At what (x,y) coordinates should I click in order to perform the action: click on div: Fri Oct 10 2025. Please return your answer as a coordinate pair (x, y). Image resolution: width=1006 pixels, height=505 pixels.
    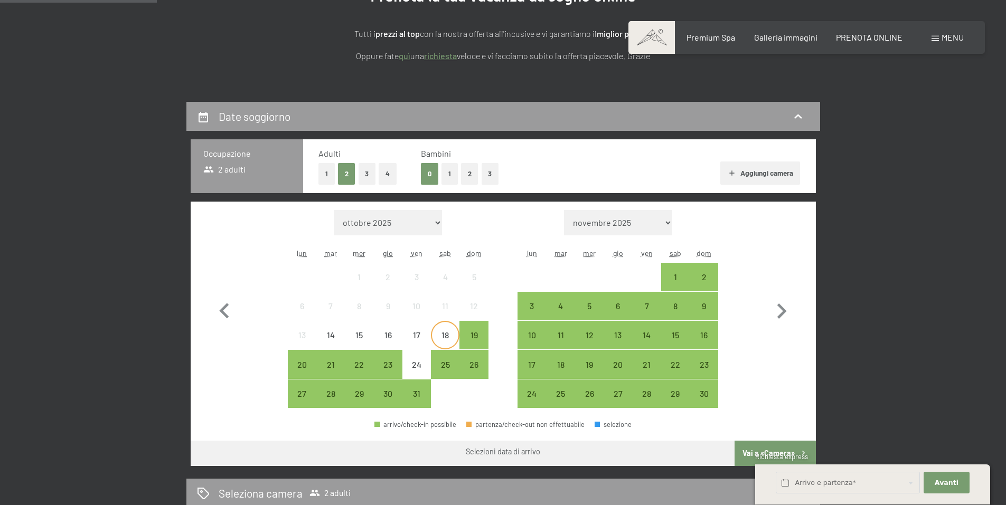
    Looking at the image, I should click on (417, 306).